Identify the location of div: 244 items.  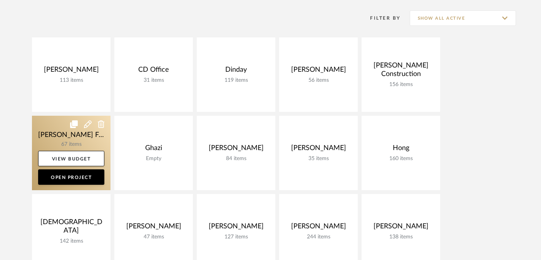
(319, 237).